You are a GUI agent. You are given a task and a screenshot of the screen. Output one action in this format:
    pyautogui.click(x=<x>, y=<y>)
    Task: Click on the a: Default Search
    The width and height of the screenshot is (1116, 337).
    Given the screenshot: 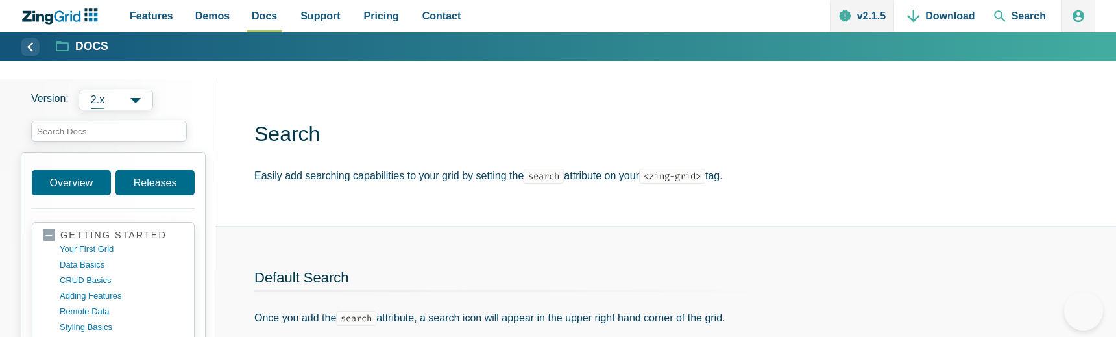 What is the action you would take?
    pyautogui.click(x=302, y=277)
    